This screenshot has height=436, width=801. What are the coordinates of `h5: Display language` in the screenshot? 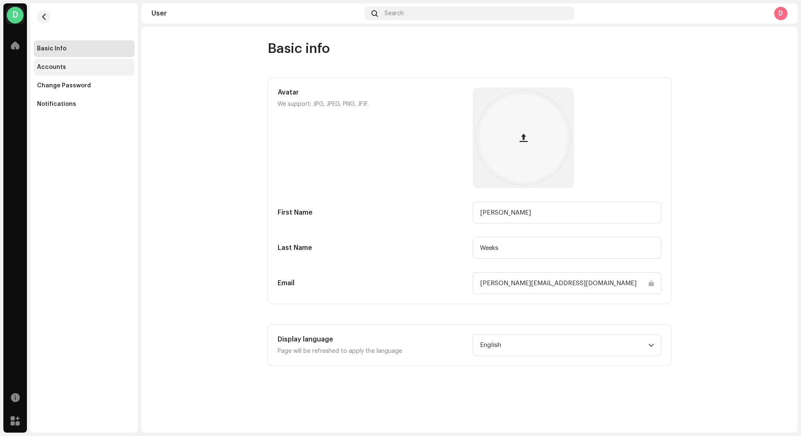 It's located at (372, 340).